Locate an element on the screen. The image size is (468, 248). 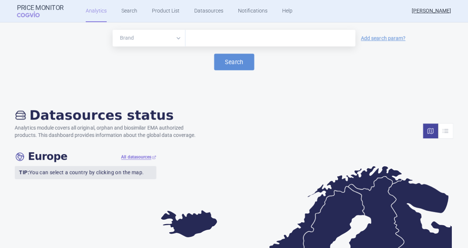
button: Search is located at coordinates (234, 62).